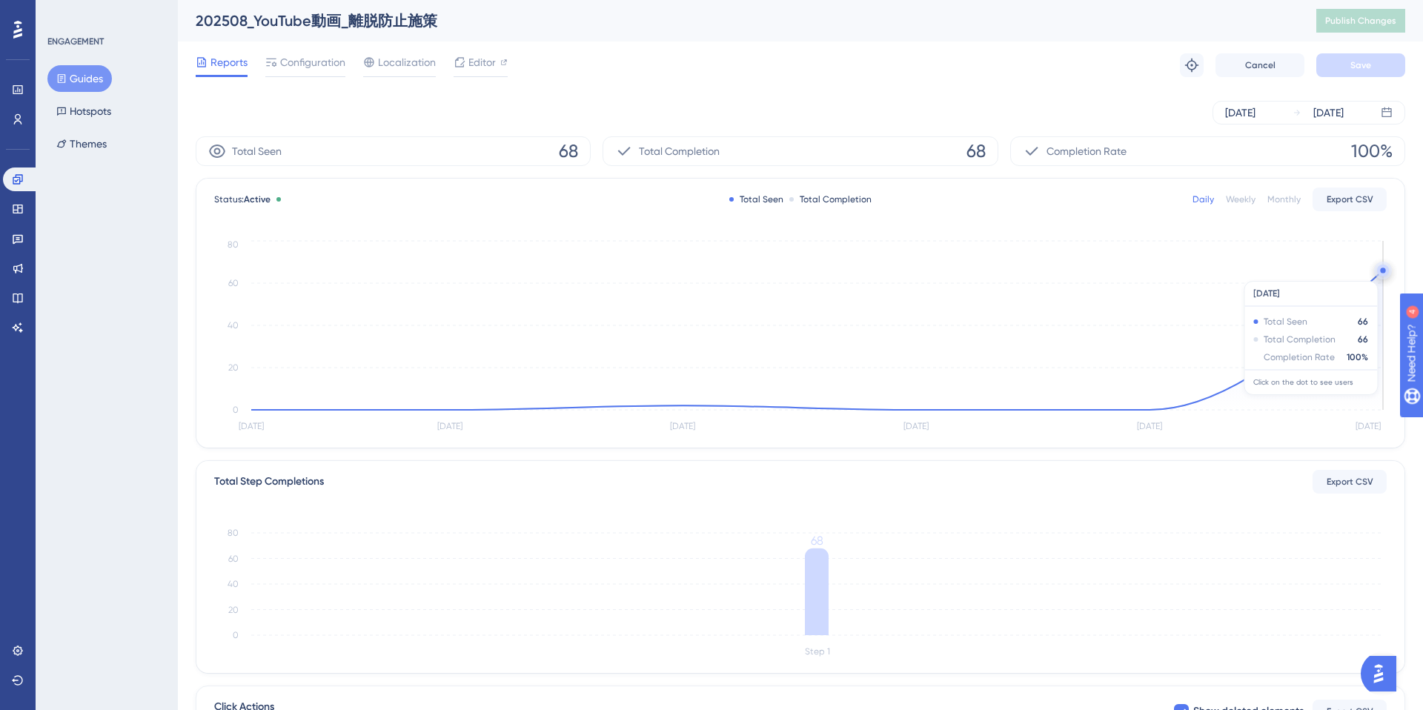 The width and height of the screenshot is (1423, 710). What do you see at coordinates (1361, 21) in the screenshot?
I see `button: Publish Changes` at bounding box center [1361, 21].